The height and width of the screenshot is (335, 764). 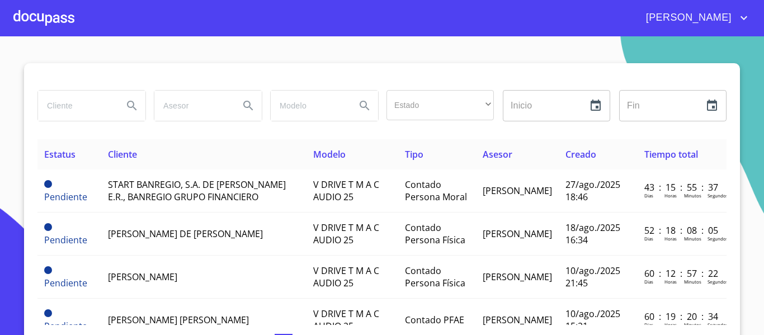 What do you see at coordinates (593, 320) in the screenshot?
I see `span: 10/ago./2025 15:21` at bounding box center [593, 320].